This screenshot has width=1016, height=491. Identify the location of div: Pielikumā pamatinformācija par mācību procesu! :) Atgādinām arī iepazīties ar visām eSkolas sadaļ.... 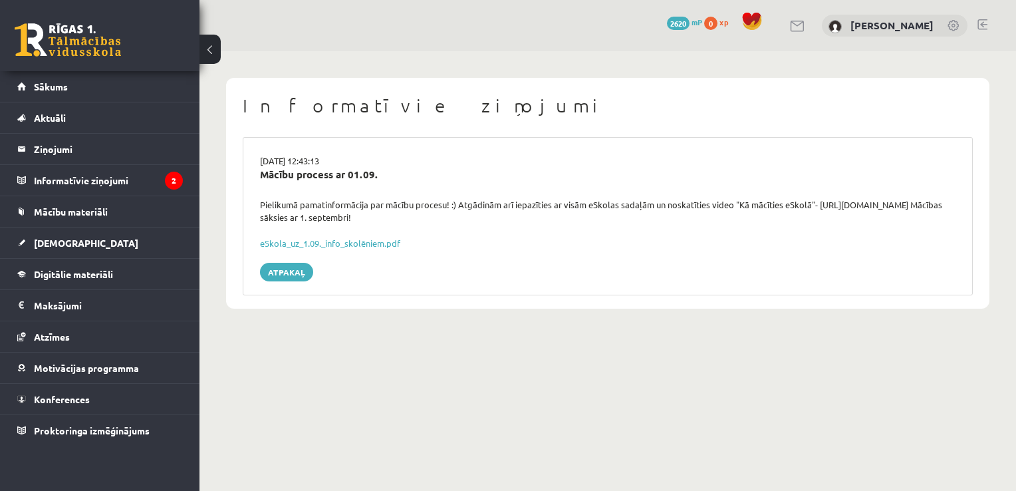
(608, 211).